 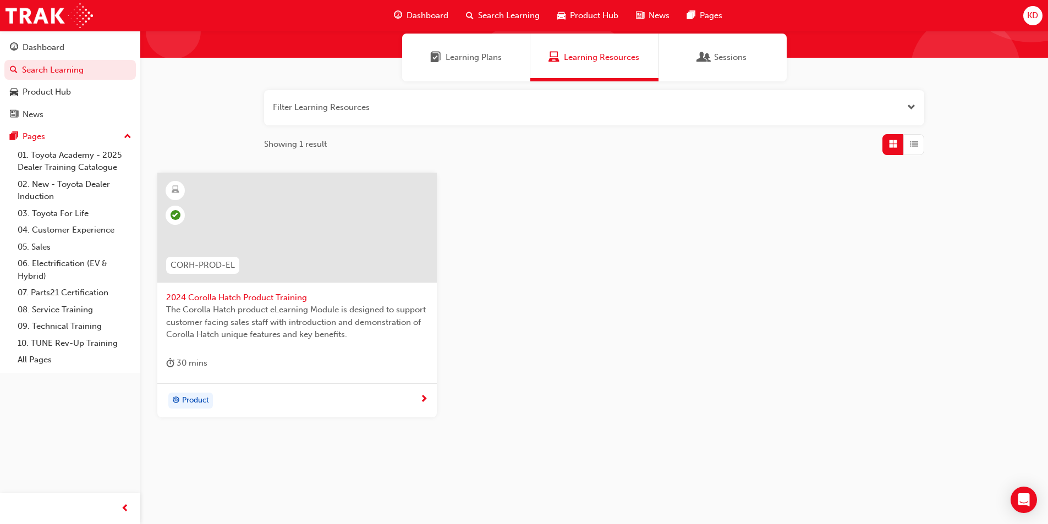 I want to click on img: Trak, so click(x=49, y=15).